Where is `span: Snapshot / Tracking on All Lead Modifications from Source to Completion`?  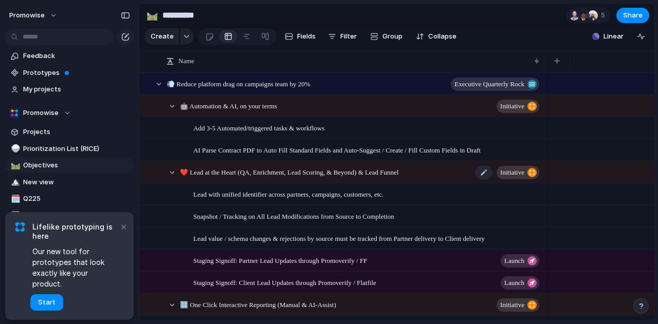 span: Snapshot / Tracking on All Lead Modifications from Source to Completion is located at coordinates (294, 216).